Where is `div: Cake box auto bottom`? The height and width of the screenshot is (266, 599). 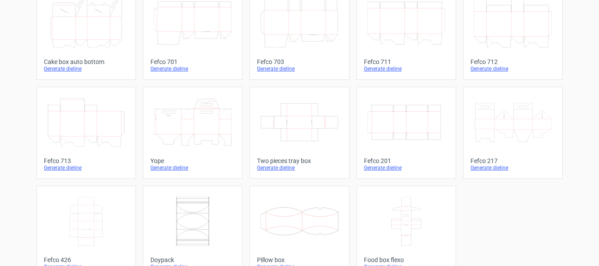
div: Cake box auto bottom is located at coordinates (86, 62).